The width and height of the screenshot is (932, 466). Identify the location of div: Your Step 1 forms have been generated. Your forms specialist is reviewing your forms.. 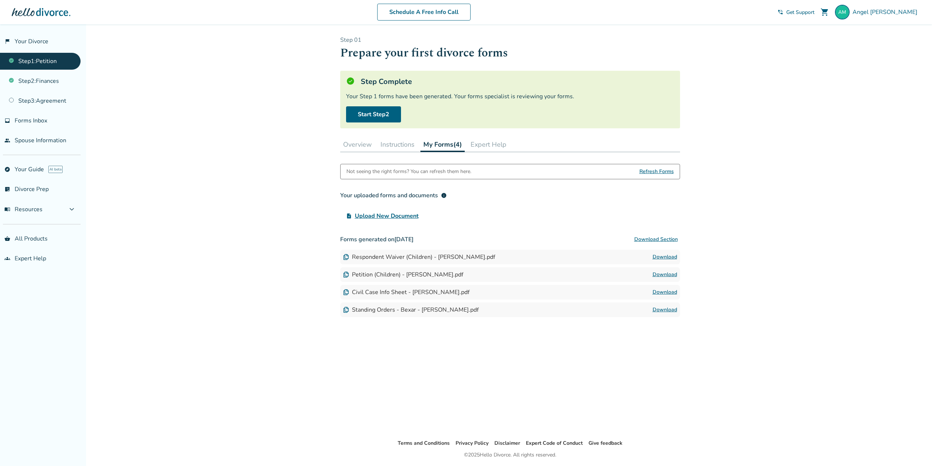
(510, 96).